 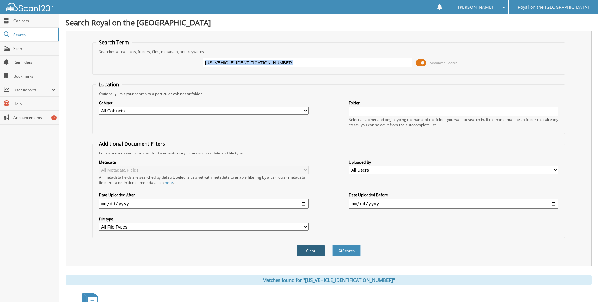 I want to click on label: Date Uploaded After, so click(x=204, y=195).